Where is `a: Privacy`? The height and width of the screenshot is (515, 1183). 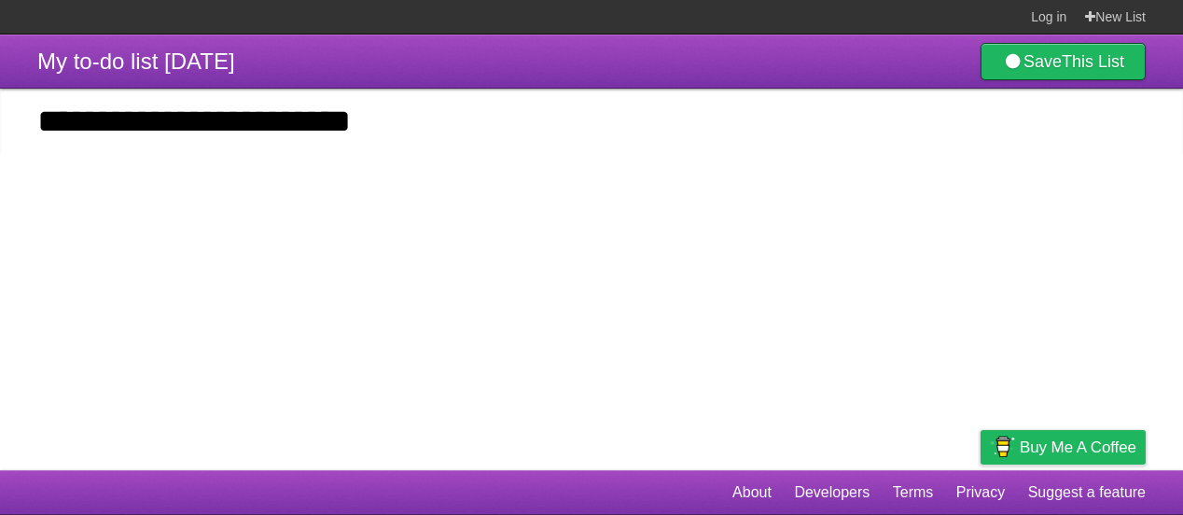
a: Privacy is located at coordinates (980, 492).